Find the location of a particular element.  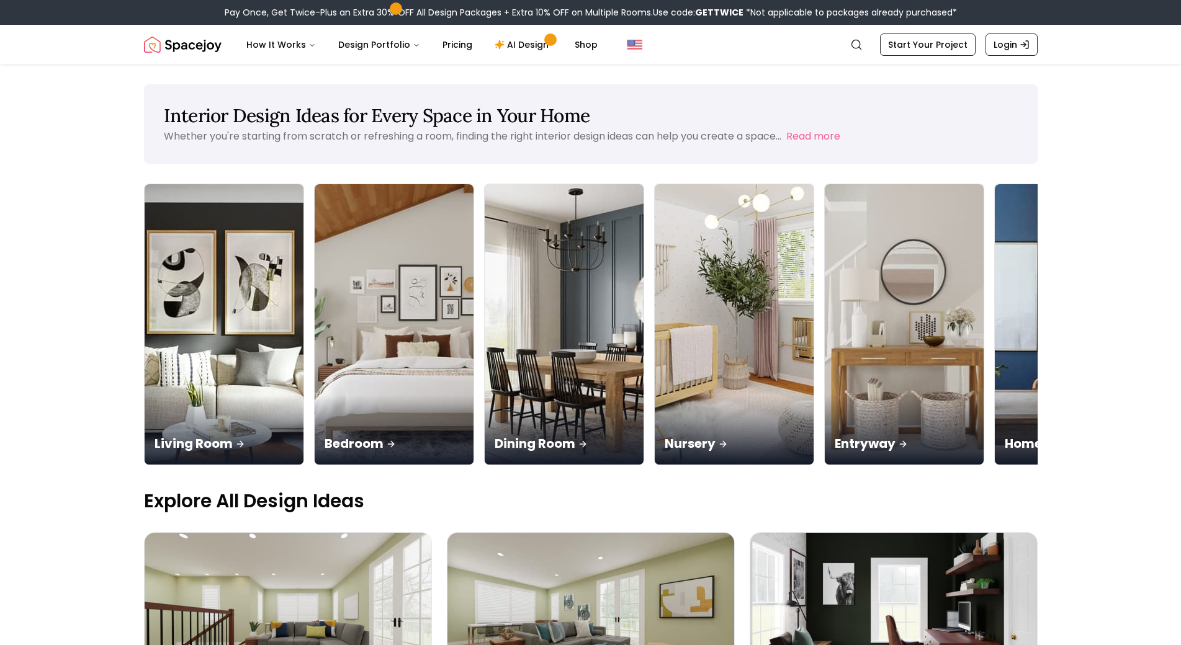

a: Shop is located at coordinates (586, 45).